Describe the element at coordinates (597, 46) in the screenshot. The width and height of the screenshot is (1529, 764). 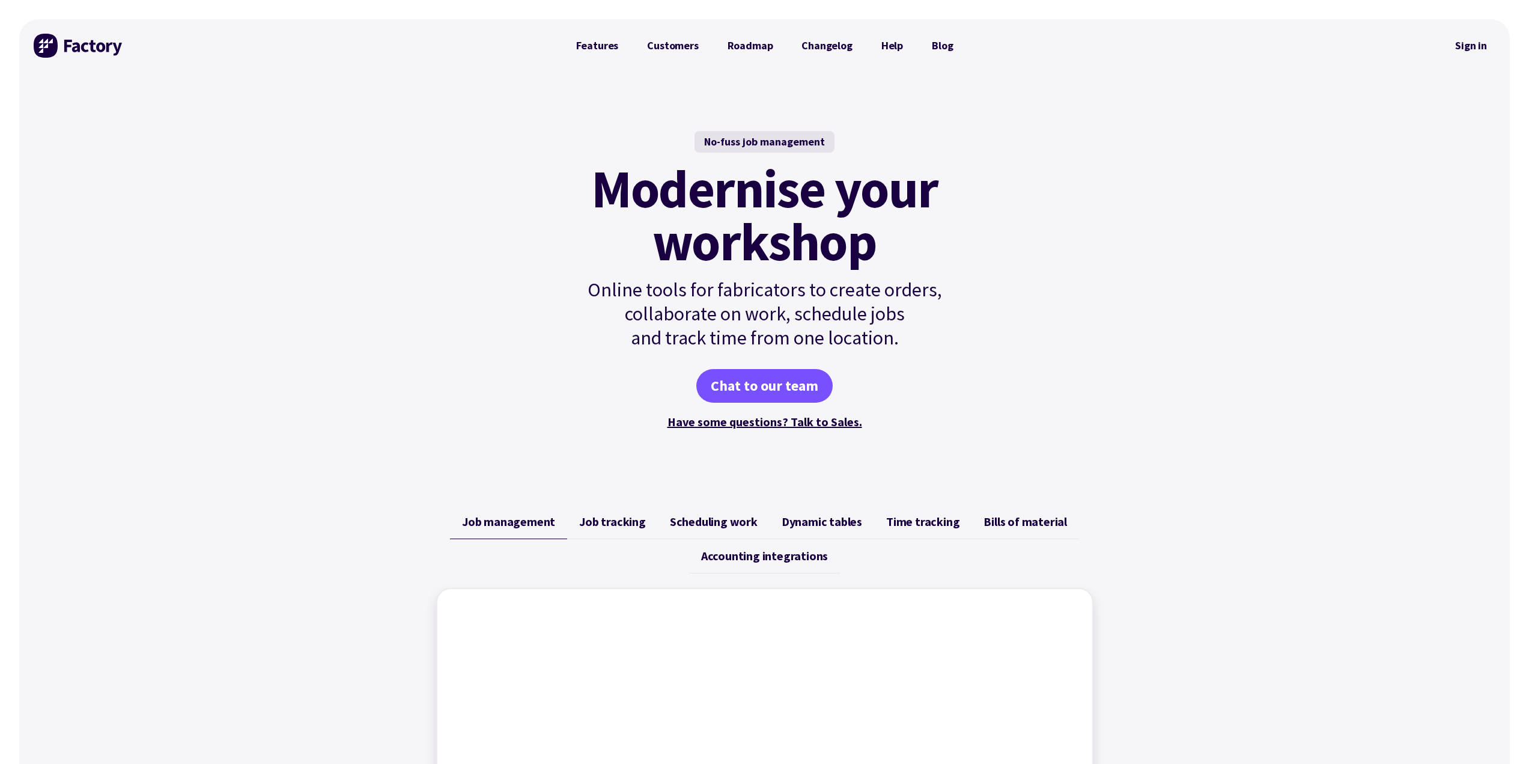
I see `a: Features` at that location.